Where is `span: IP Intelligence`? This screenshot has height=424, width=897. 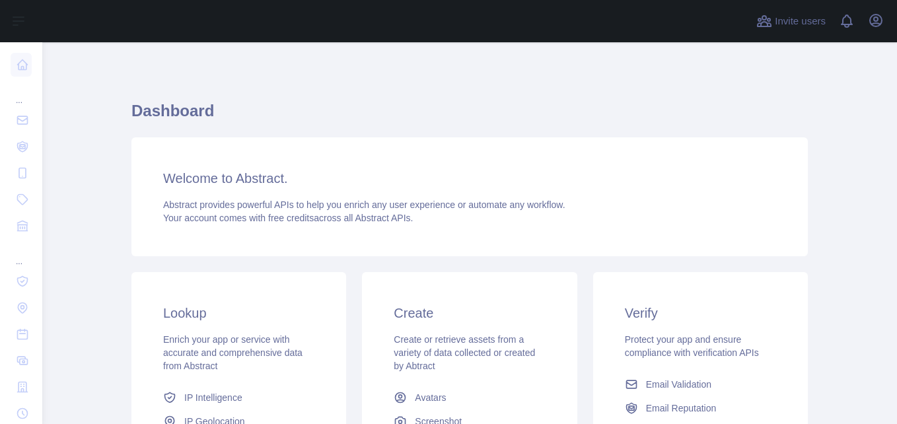
span: IP Intelligence is located at coordinates (213, 397).